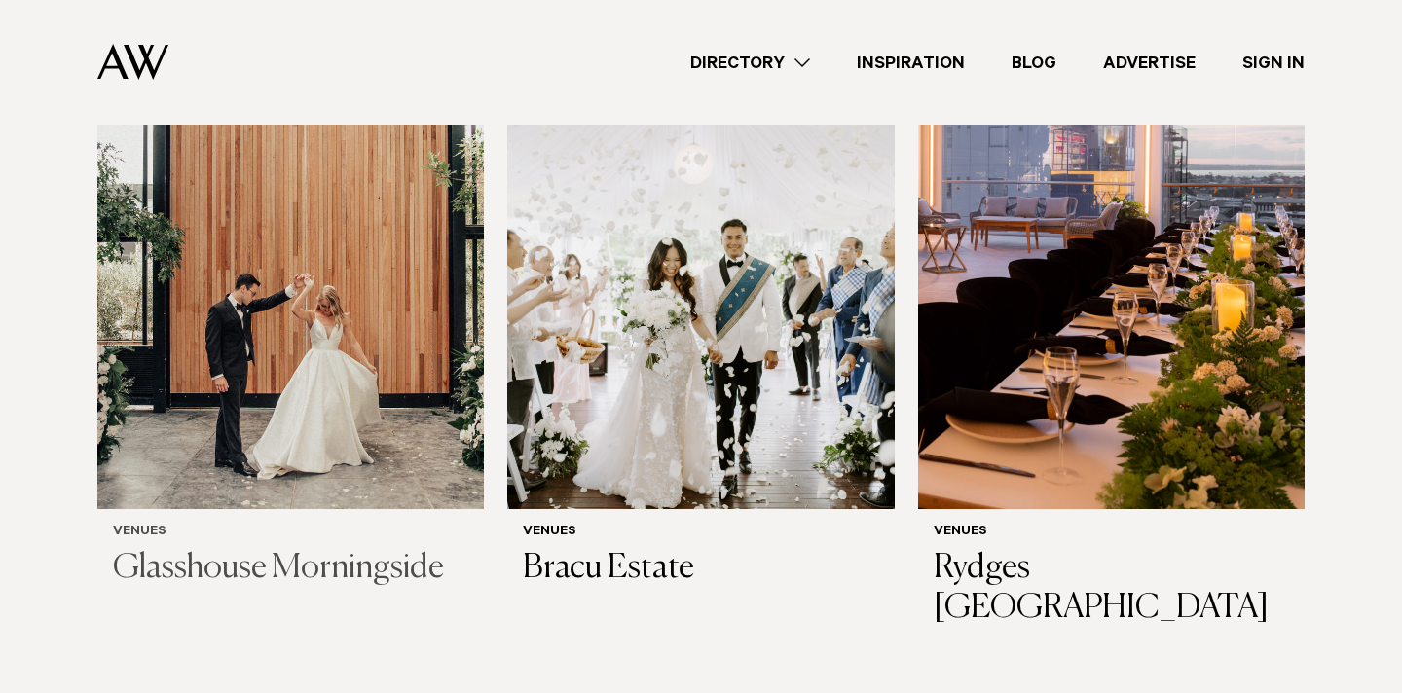  What do you see at coordinates (1149, 62) in the screenshot?
I see `a: Advertise` at bounding box center [1149, 62].